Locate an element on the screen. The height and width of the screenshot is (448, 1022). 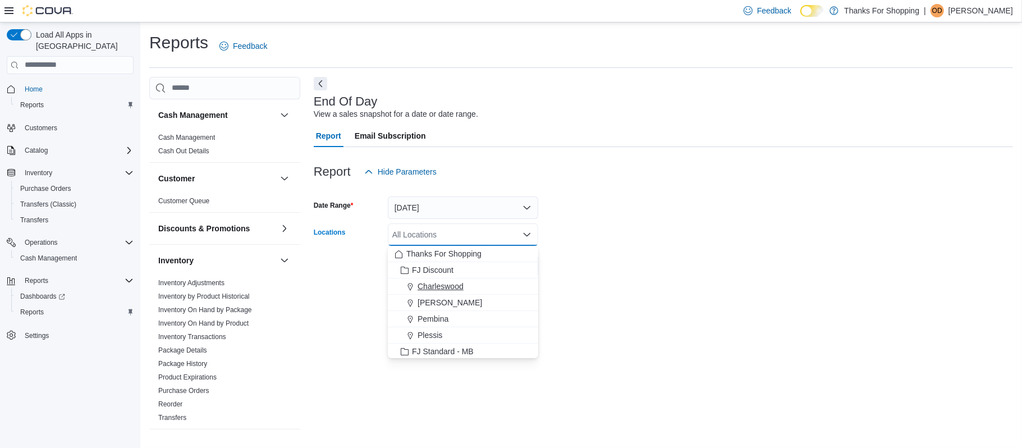
span: Catalog is located at coordinates (77, 150).